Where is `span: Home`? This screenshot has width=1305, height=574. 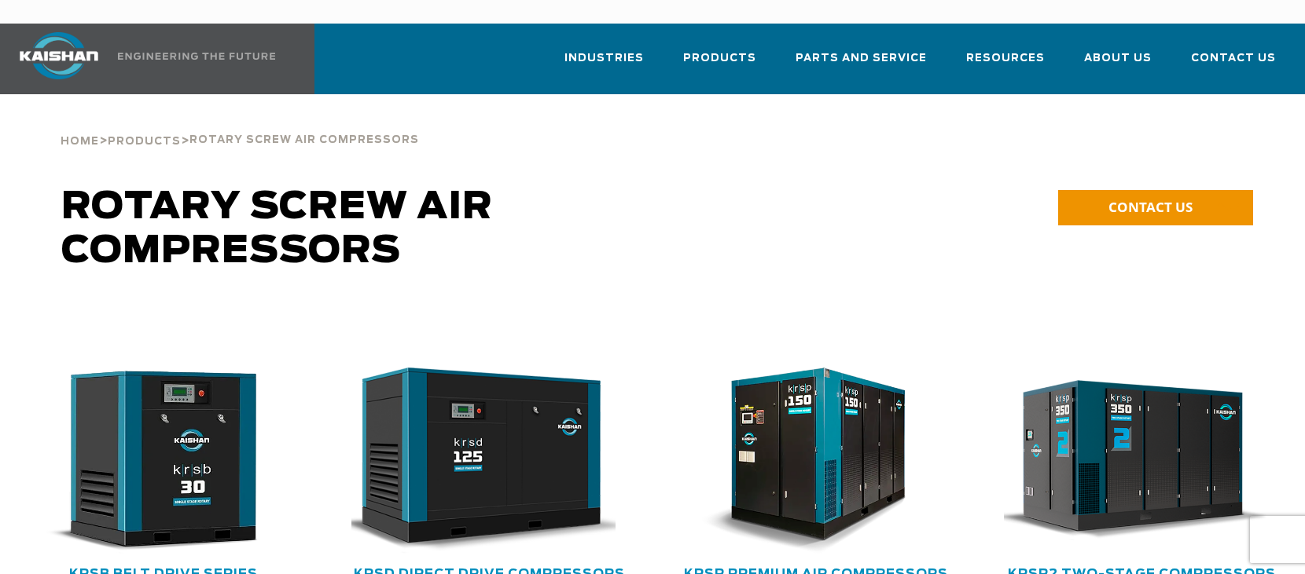 span: Home is located at coordinates (79, 141).